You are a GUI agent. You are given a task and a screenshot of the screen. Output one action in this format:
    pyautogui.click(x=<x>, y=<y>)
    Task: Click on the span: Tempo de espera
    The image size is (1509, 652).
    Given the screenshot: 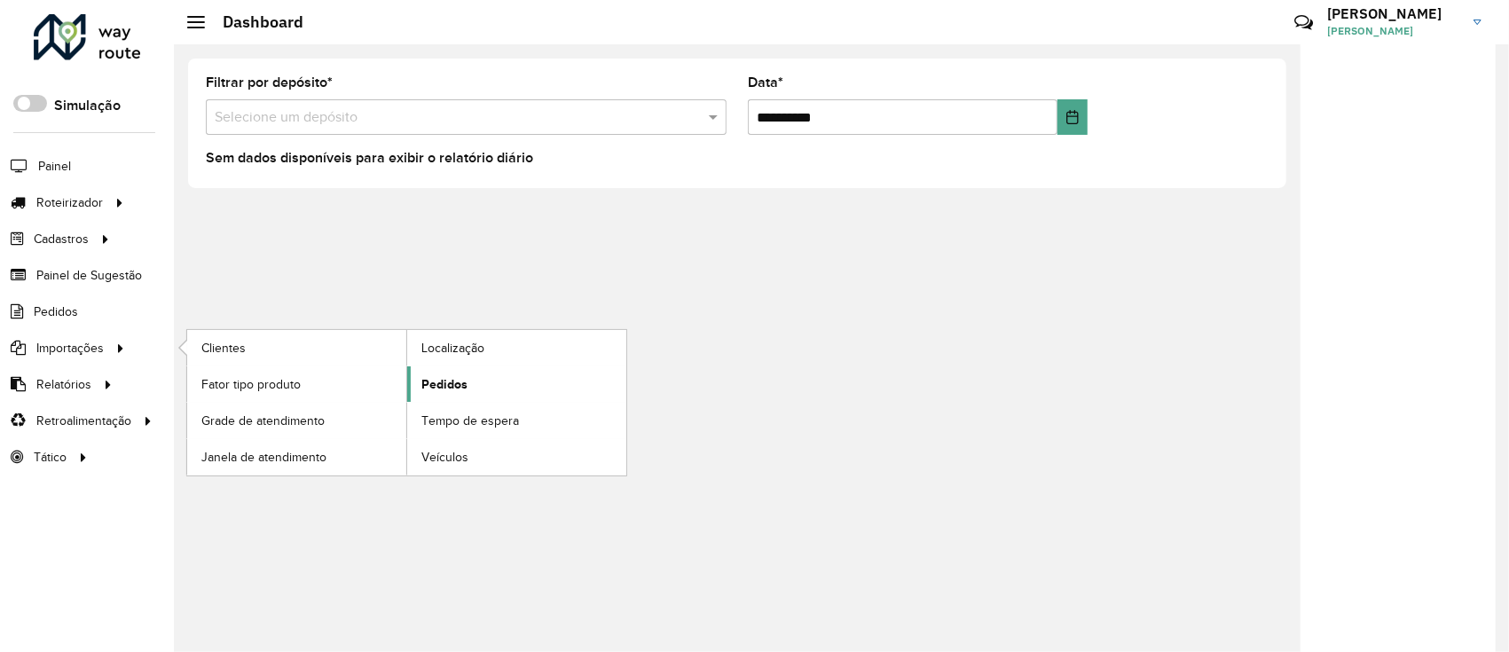 What is the action you would take?
    pyautogui.click(x=470, y=421)
    